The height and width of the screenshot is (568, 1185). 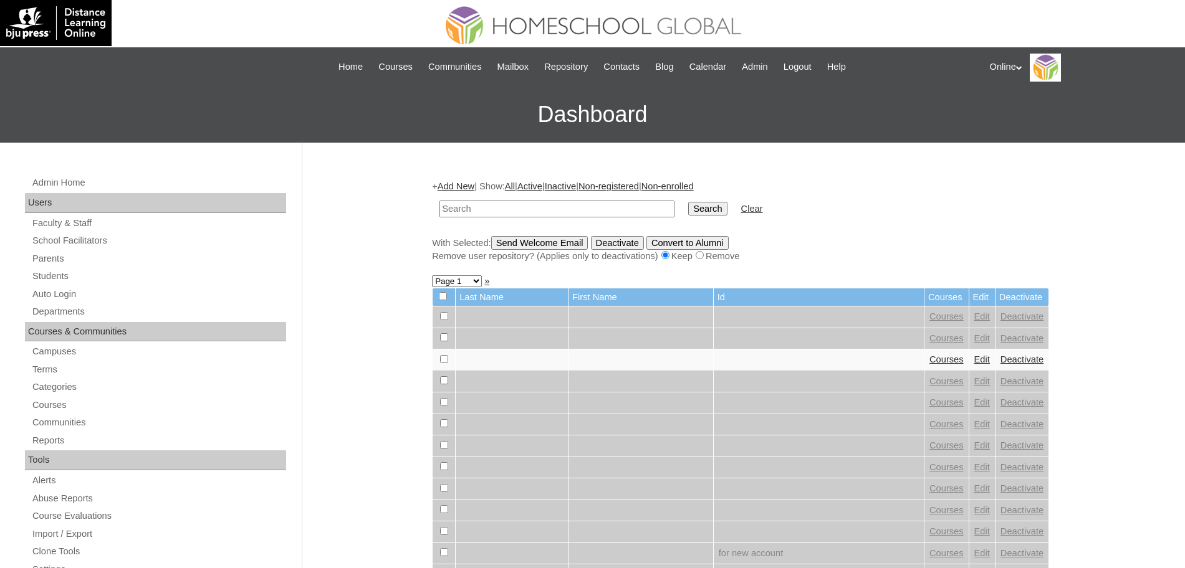 What do you see at coordinates (797, 67) in the screenshot?
I see `a: Logout` at bounding box center [797, 67].